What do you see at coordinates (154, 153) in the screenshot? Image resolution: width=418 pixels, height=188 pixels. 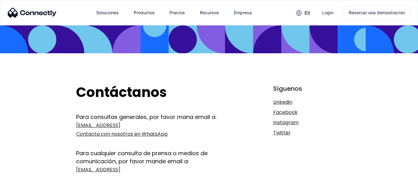 I see `div: Para cualquier consulta de prensa o medios de comunicación, por favor mande email a:` at bounding box center [154, 153].